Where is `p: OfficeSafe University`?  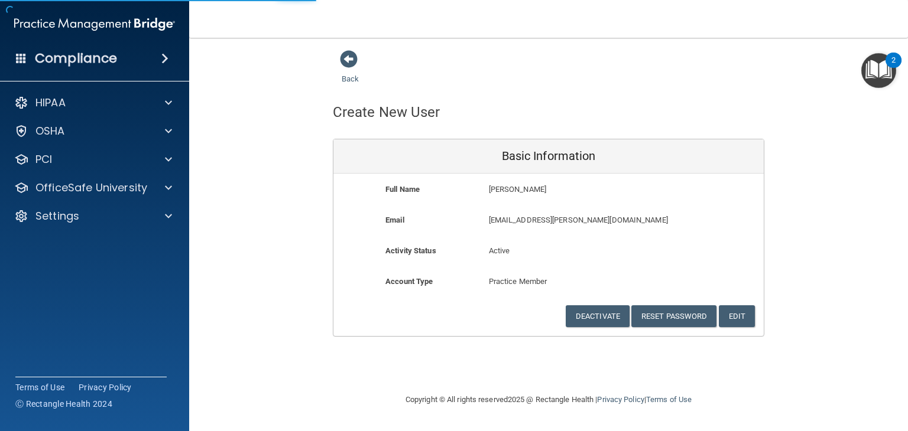 p: OfficeSafe University is located at coordinates (91, 188).